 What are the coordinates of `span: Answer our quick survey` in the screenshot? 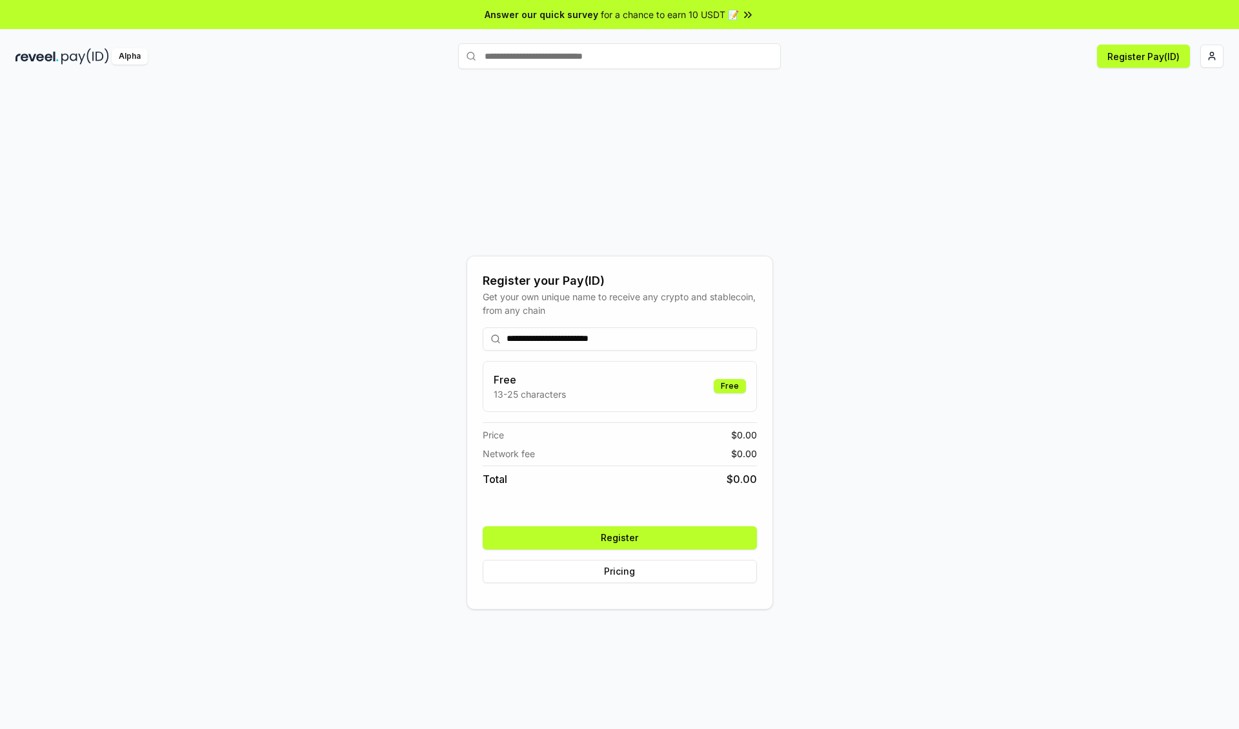 It's located at (542, 14).